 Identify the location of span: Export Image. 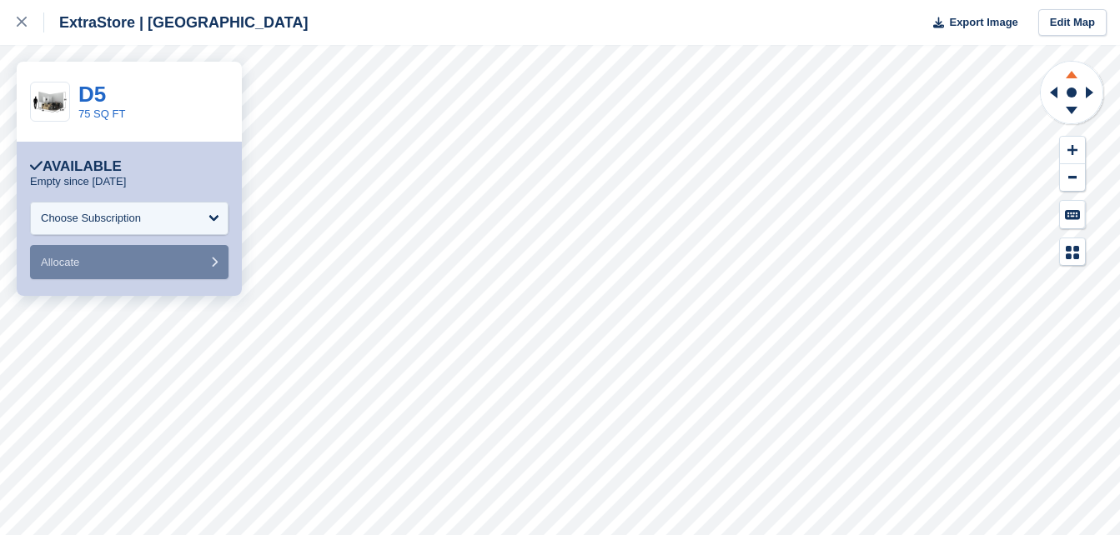
(983, 23).